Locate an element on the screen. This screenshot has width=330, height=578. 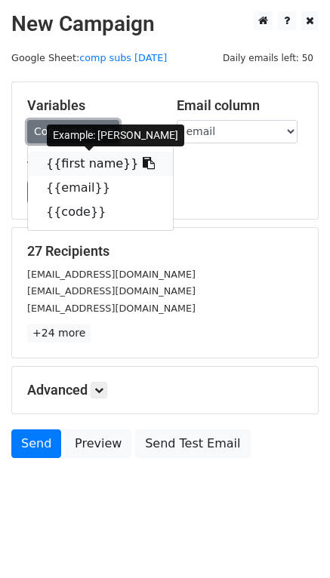
h2: New Campaign is located at coordinates (164, 24).